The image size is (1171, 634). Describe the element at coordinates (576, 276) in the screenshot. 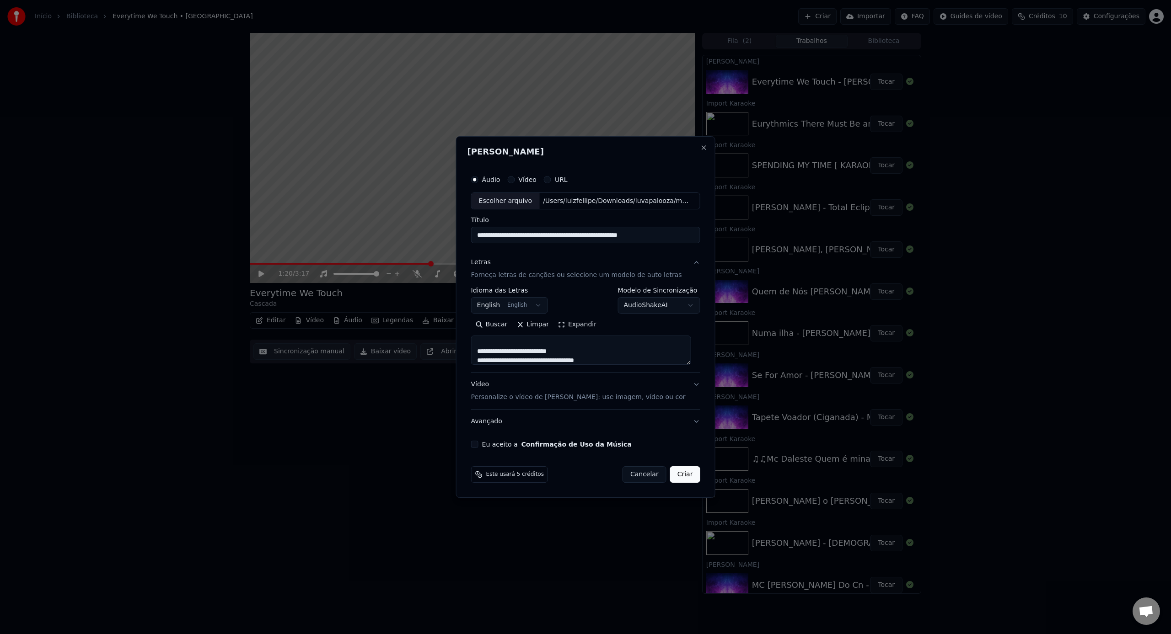

I see `p: Forneça letras de canções ou selecione um modelo de auto letras` at that location.